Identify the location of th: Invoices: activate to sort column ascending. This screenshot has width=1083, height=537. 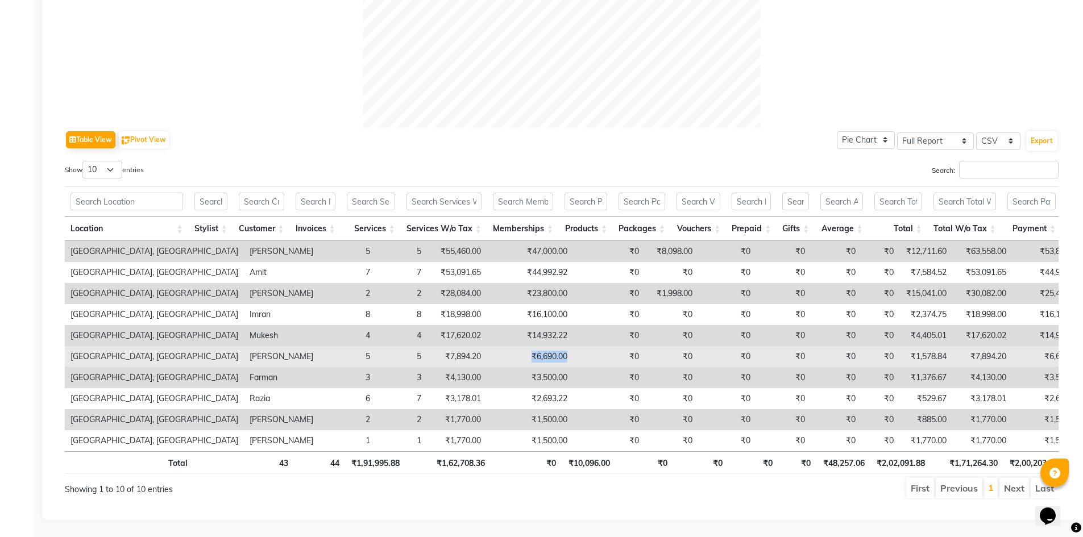
(316, 229).